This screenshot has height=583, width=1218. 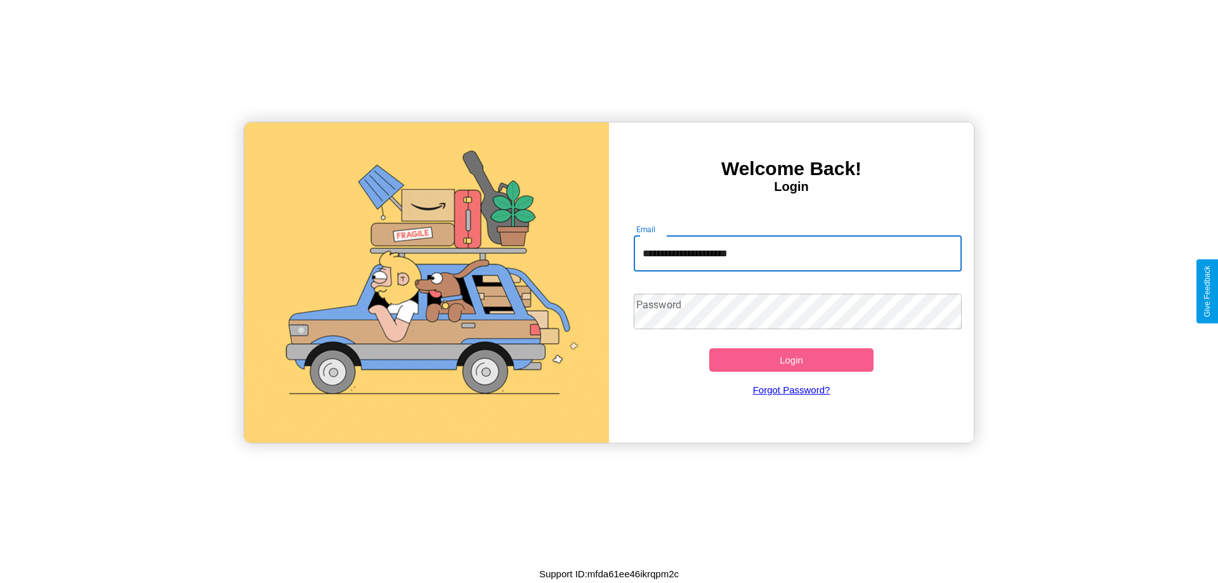 What do you see at coordinates (791, 360) in the screenshot?
I see `button: Login` at bounding box center [791, 360].